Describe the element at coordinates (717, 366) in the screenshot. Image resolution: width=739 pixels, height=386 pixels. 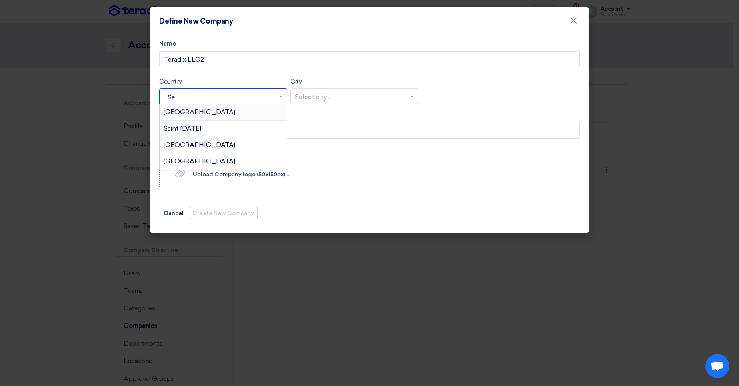
I see `div: Open chat` at that location.